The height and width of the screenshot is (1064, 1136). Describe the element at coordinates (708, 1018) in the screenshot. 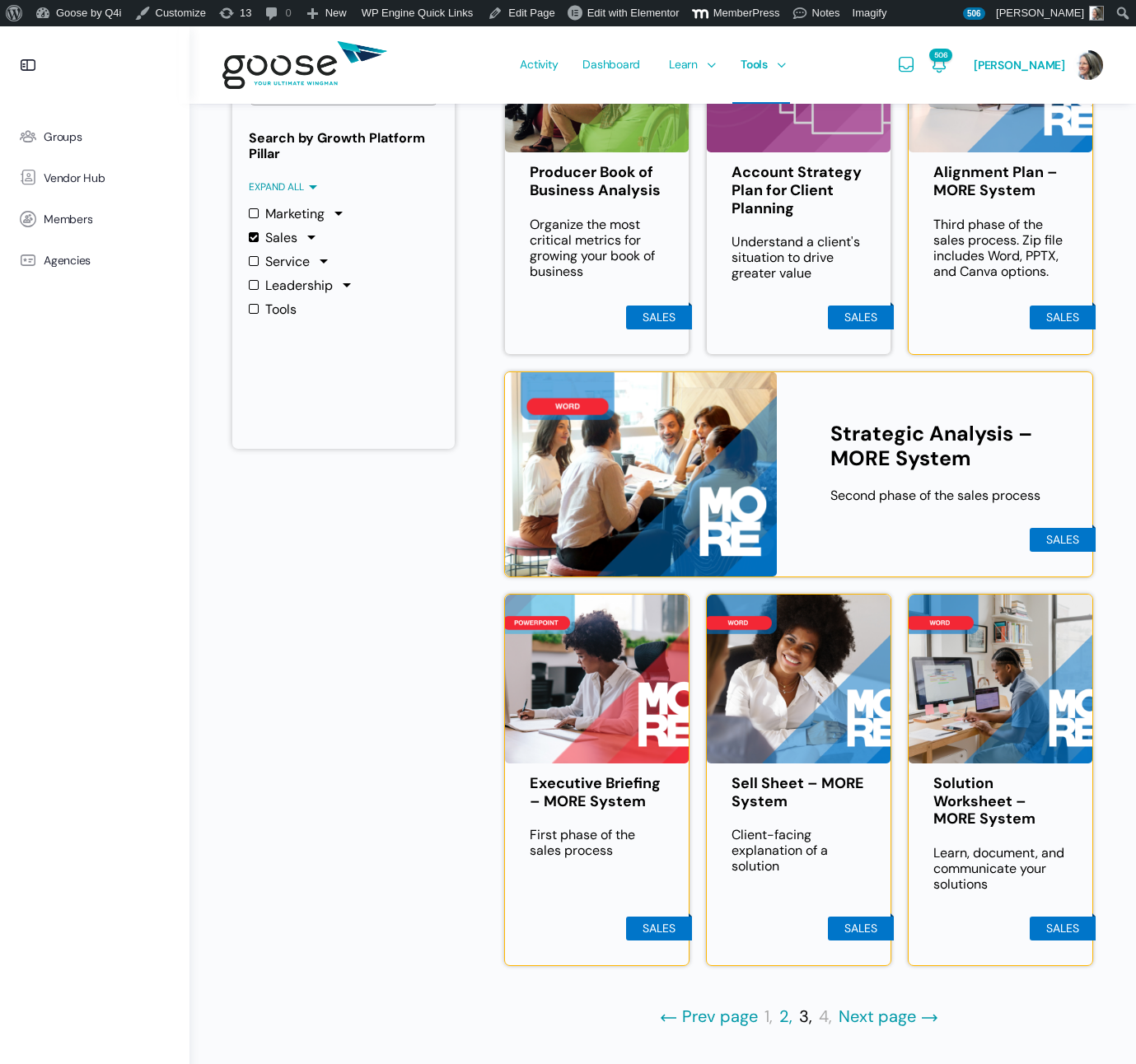

I see `a: Prev page` at that location.